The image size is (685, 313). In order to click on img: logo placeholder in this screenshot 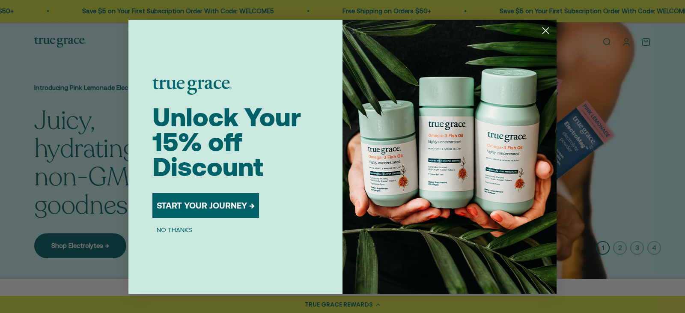, I will do `click(192, 87)`.